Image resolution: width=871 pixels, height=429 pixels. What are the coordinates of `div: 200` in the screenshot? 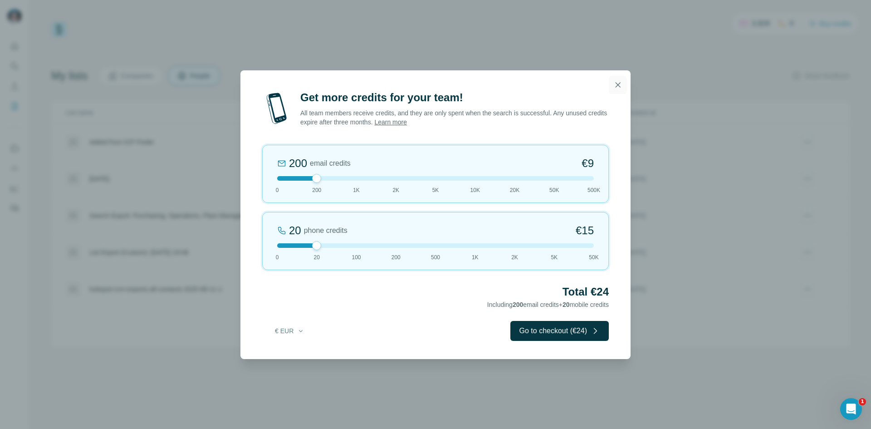 It's located at (298, 163).